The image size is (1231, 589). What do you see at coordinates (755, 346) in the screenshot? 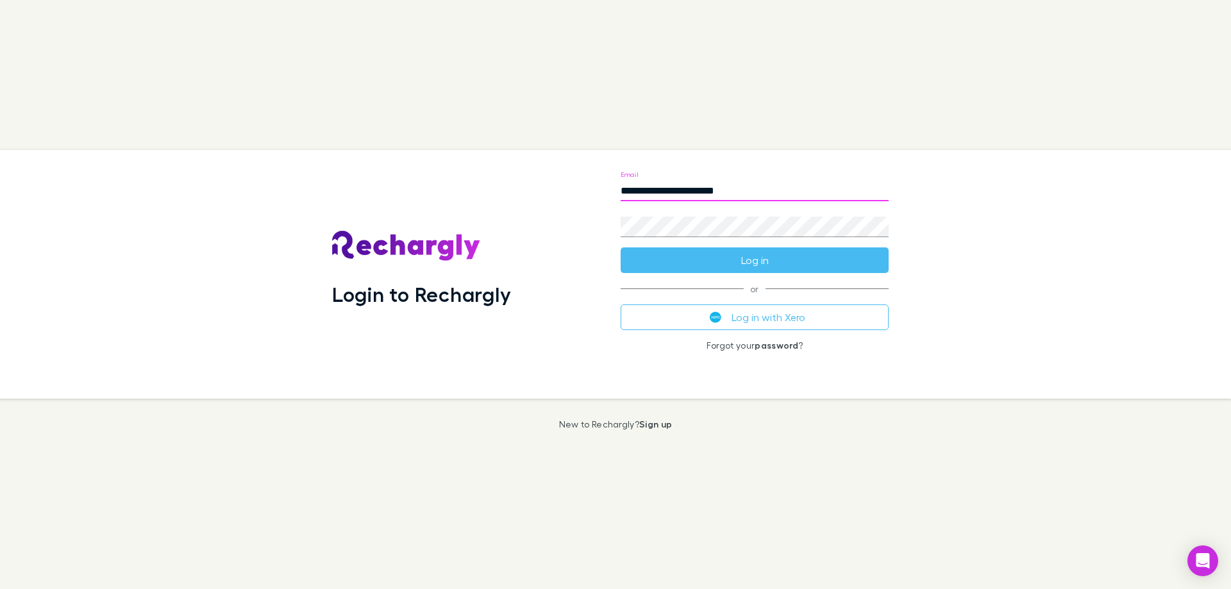
I see `p: Forgot your ?` at bounding box center [755, 346].